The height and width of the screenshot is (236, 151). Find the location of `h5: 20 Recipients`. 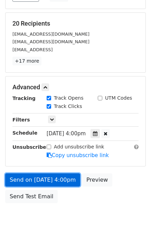

h5: 20 Recipients is located at coordinates (76, 24).